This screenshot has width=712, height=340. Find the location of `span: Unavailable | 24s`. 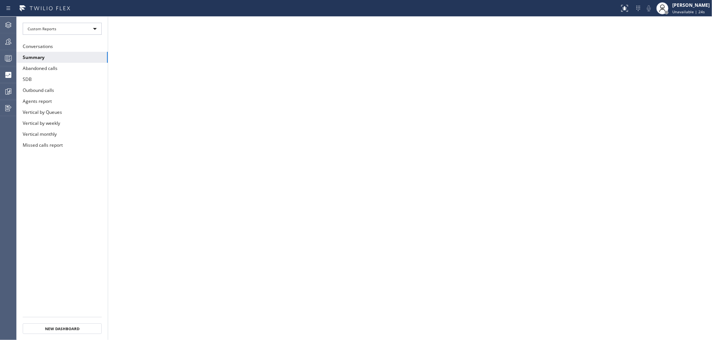

span: Unavailable | 24s is located at coordinates (688, 12).